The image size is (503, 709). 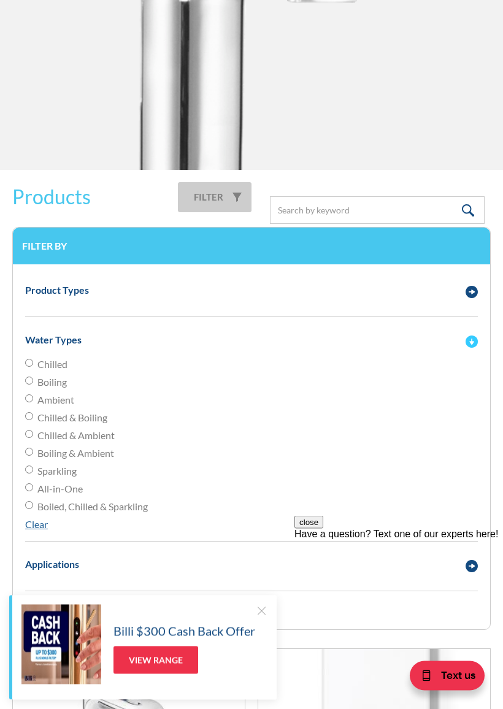 I want to click on div: Water Types, so click(x=53, y=341).